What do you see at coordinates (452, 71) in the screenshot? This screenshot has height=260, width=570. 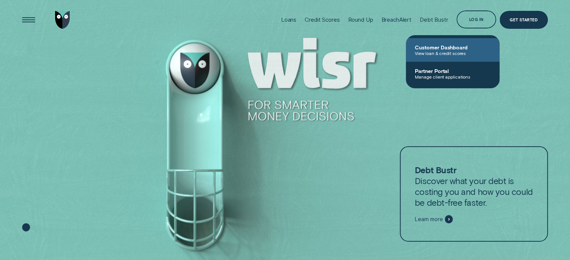 I see `span: Partner Portal` at bounding box center [452, 71].